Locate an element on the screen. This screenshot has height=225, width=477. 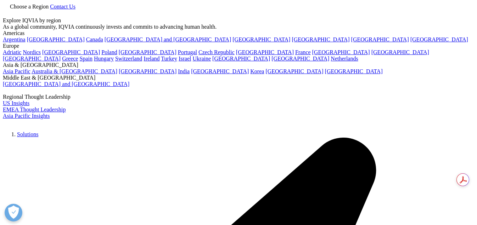
a: Greece is located at coordinates (70, 58).